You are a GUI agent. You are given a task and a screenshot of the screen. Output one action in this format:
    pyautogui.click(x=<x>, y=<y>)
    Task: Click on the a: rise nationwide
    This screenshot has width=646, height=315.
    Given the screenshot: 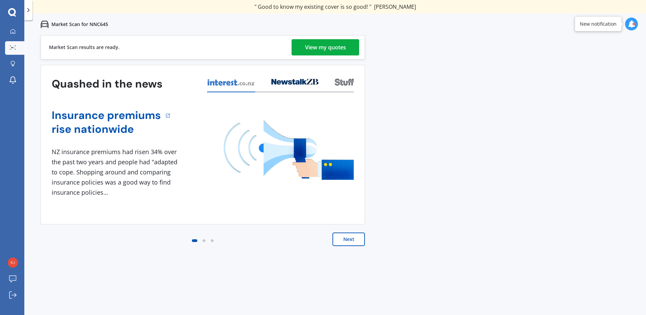 What is the action you would take?
    pyautogui.click(x=106, y=129)
    